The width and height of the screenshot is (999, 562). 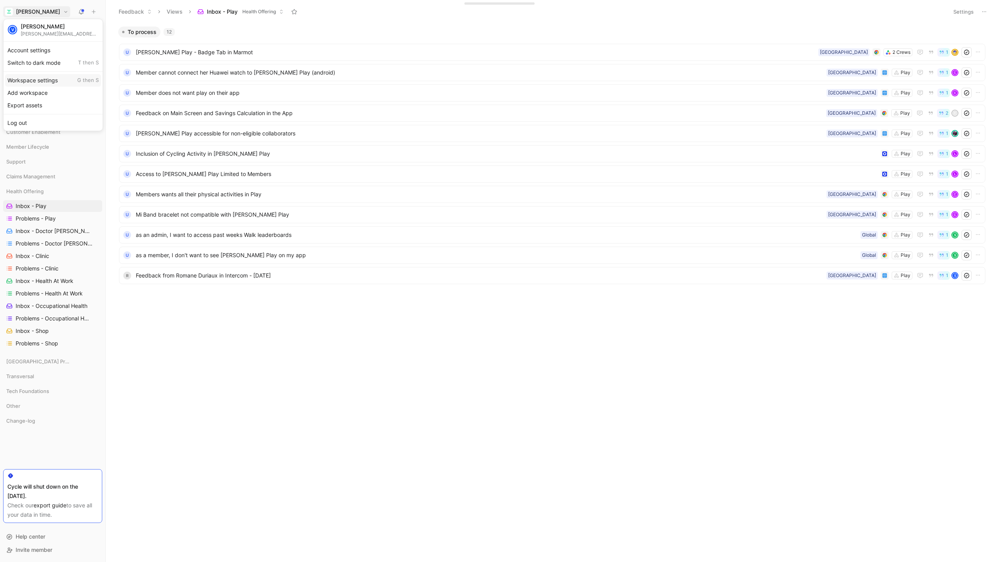 What do you see at coordinates (53, 123) in the screenshot?
I see `div: Log out` at bounding box center [53, 123].